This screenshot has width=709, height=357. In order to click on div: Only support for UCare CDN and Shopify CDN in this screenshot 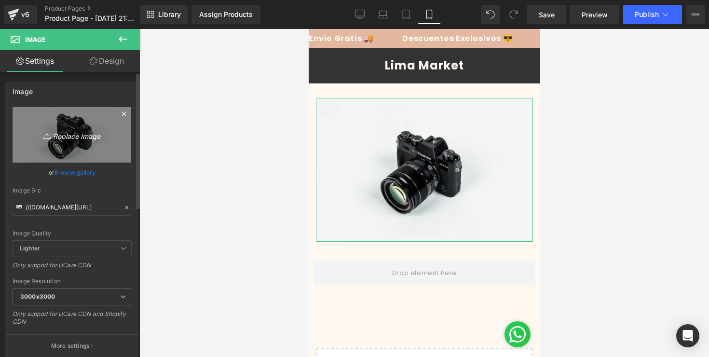, I will do `click(72, 321)`.